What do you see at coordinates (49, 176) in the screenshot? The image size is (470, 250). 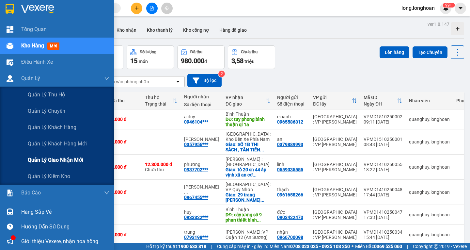 I see `span: Quản lý kiểm kho` at bounding box center [49, 176].